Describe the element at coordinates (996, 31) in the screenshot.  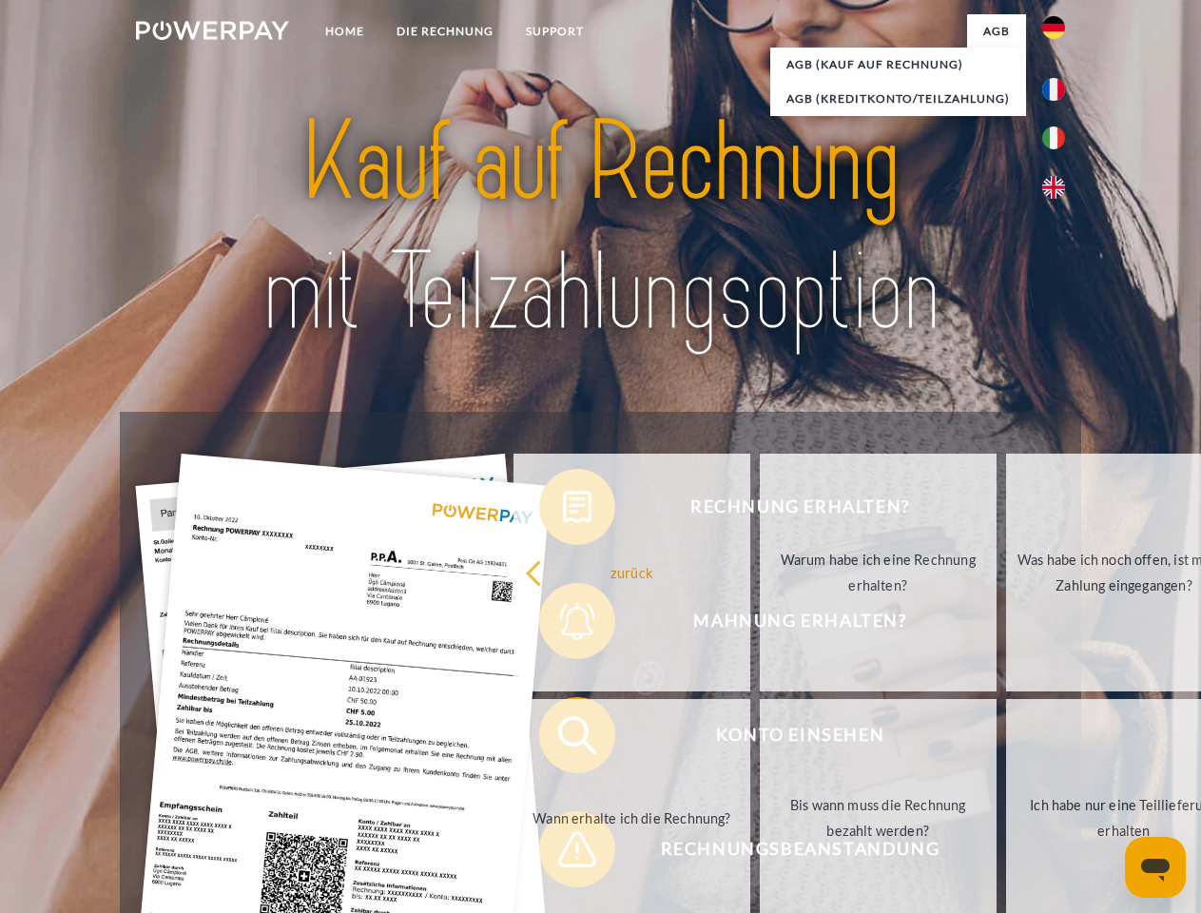
I see `a: agb` at that location.